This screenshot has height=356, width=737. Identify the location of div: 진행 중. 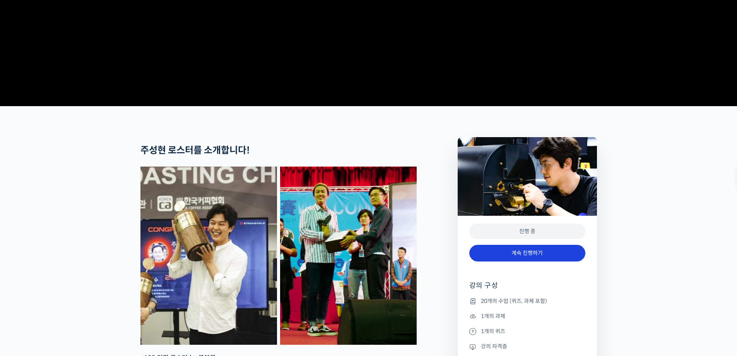
(527, 231).